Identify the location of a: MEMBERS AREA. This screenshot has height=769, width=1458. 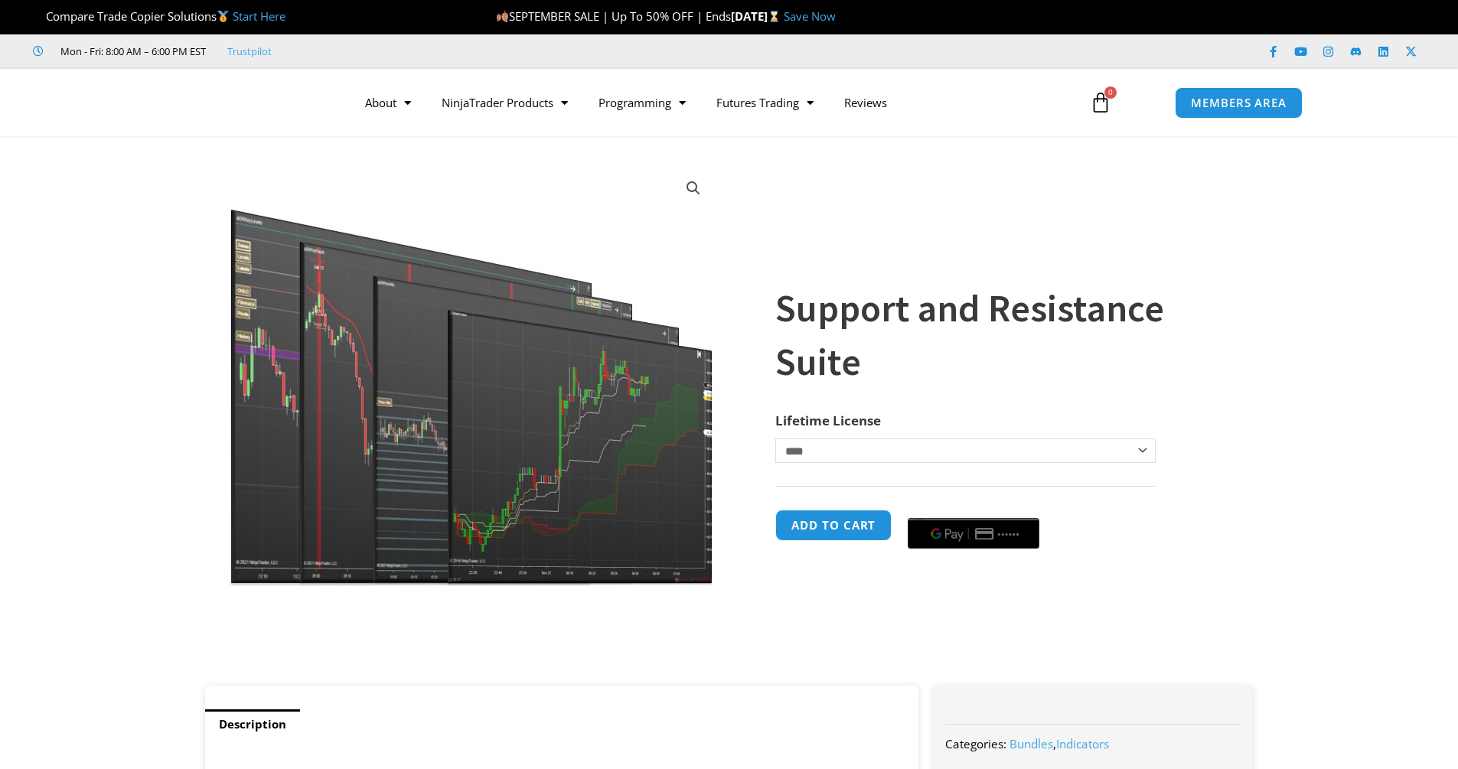
(1238, 103).